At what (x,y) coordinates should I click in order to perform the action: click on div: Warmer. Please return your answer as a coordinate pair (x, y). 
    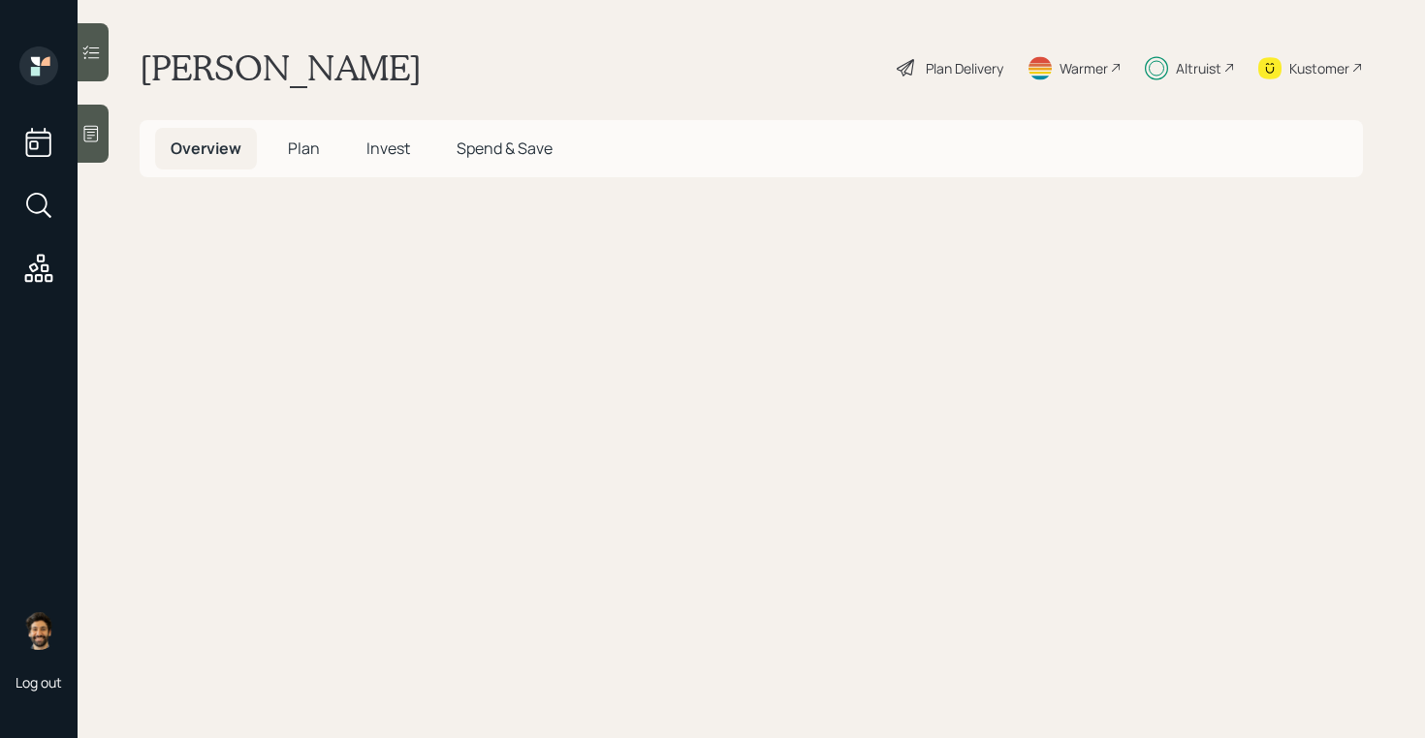
    Looking at the image, I should click on (1083, 68).